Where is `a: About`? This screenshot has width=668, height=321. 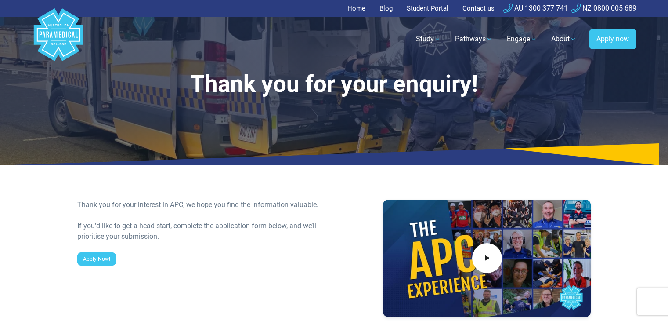 a: About is located at coordinates (564, 39).